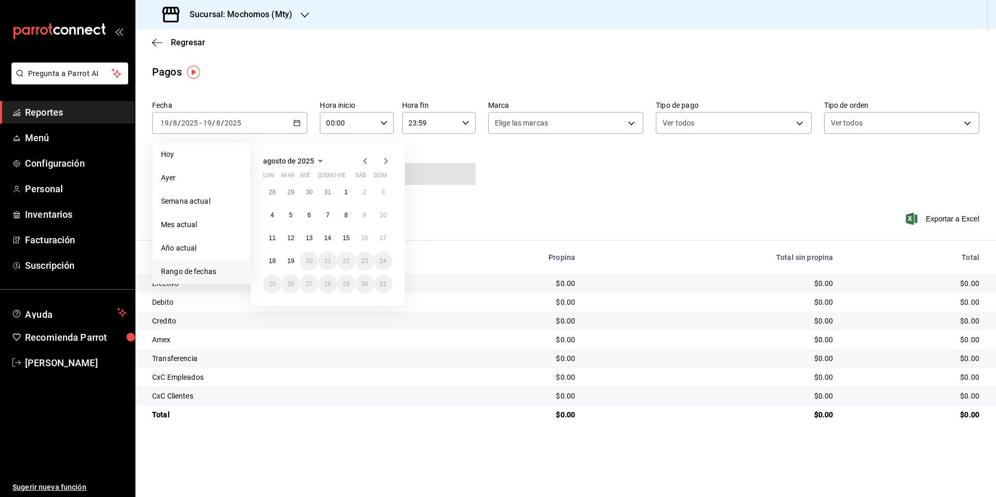  Describe the element at coordinates (76, 240) in the screenshot. I see `span: Facturación` at that location.